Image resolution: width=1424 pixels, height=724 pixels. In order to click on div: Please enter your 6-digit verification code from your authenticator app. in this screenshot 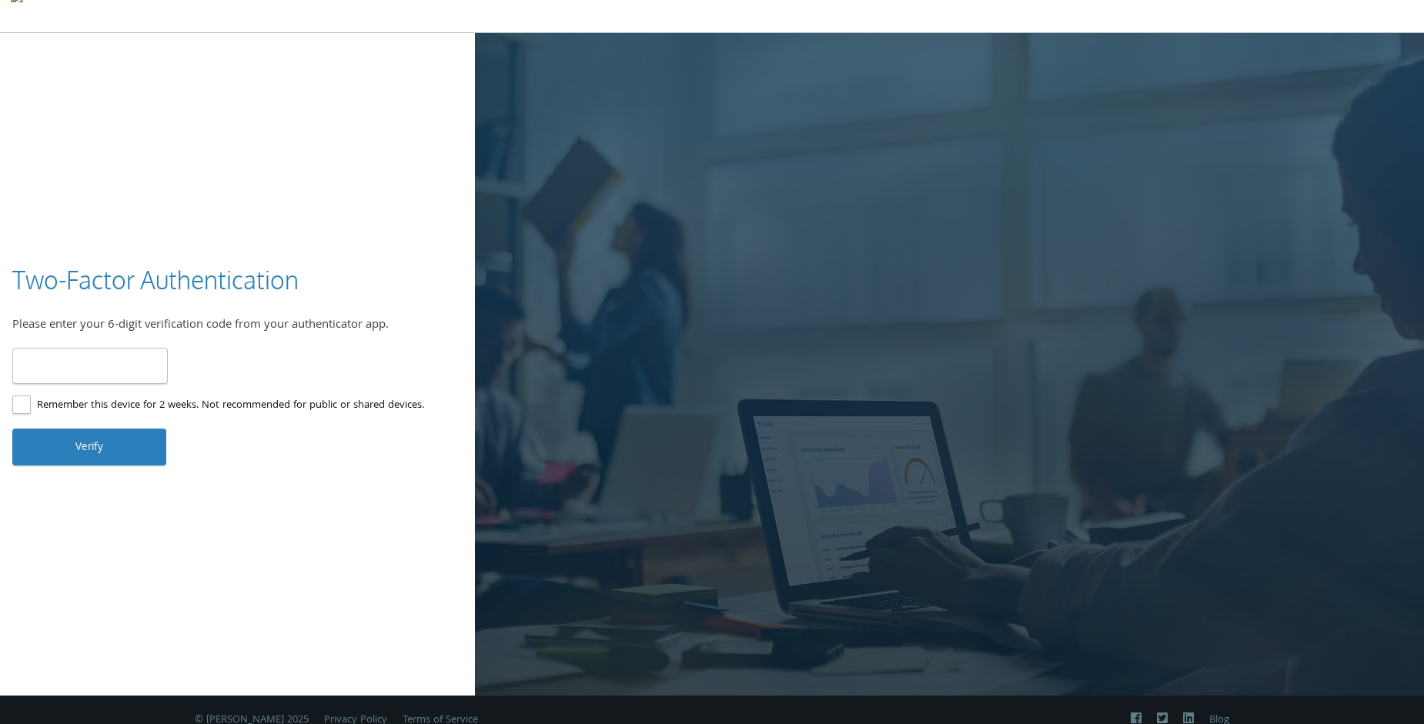, I will do `click(237, 326)`.